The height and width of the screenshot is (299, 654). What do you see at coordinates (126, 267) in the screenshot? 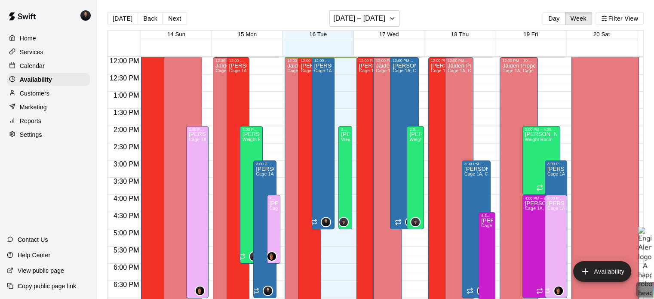
I see `span: 6:00 PM` at bounding box center [126, 267].